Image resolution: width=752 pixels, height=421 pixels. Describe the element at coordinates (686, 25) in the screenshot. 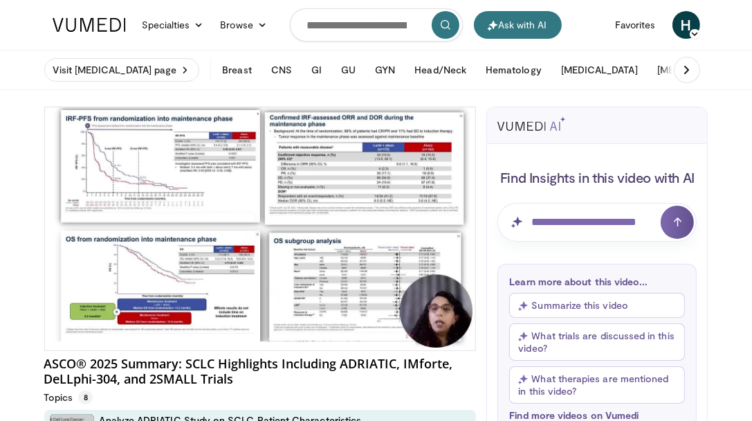

I see `span: H` at that location.